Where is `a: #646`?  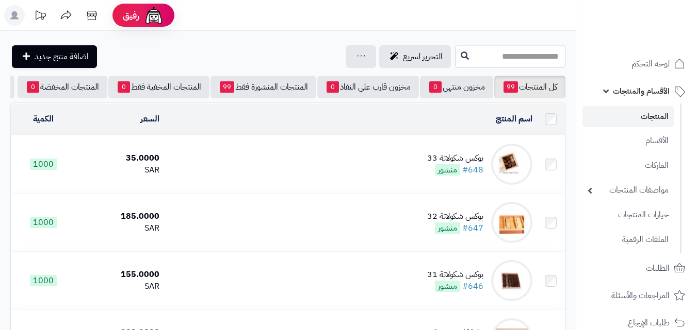
a: #646 is located at coordinates (472, 287).